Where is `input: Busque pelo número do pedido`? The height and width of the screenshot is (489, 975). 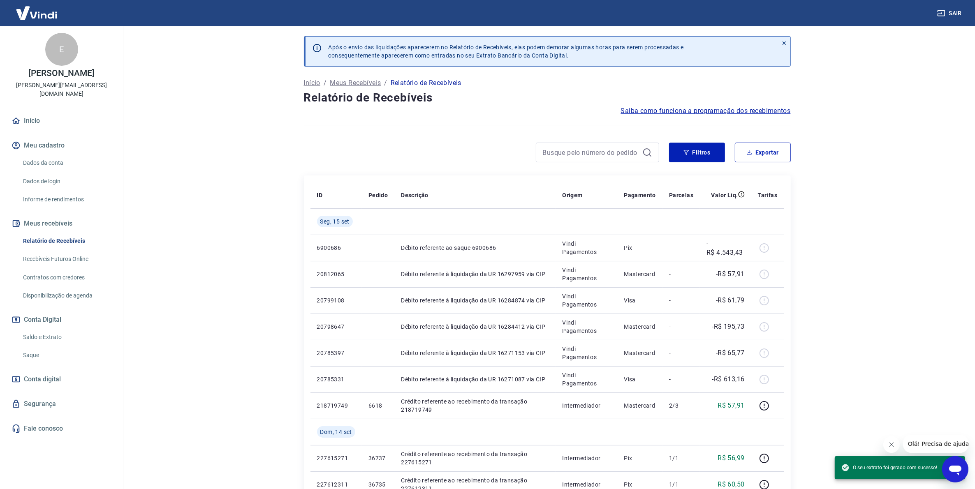 input: Busque pelo número do pedido is located at coordinates (591, 153).